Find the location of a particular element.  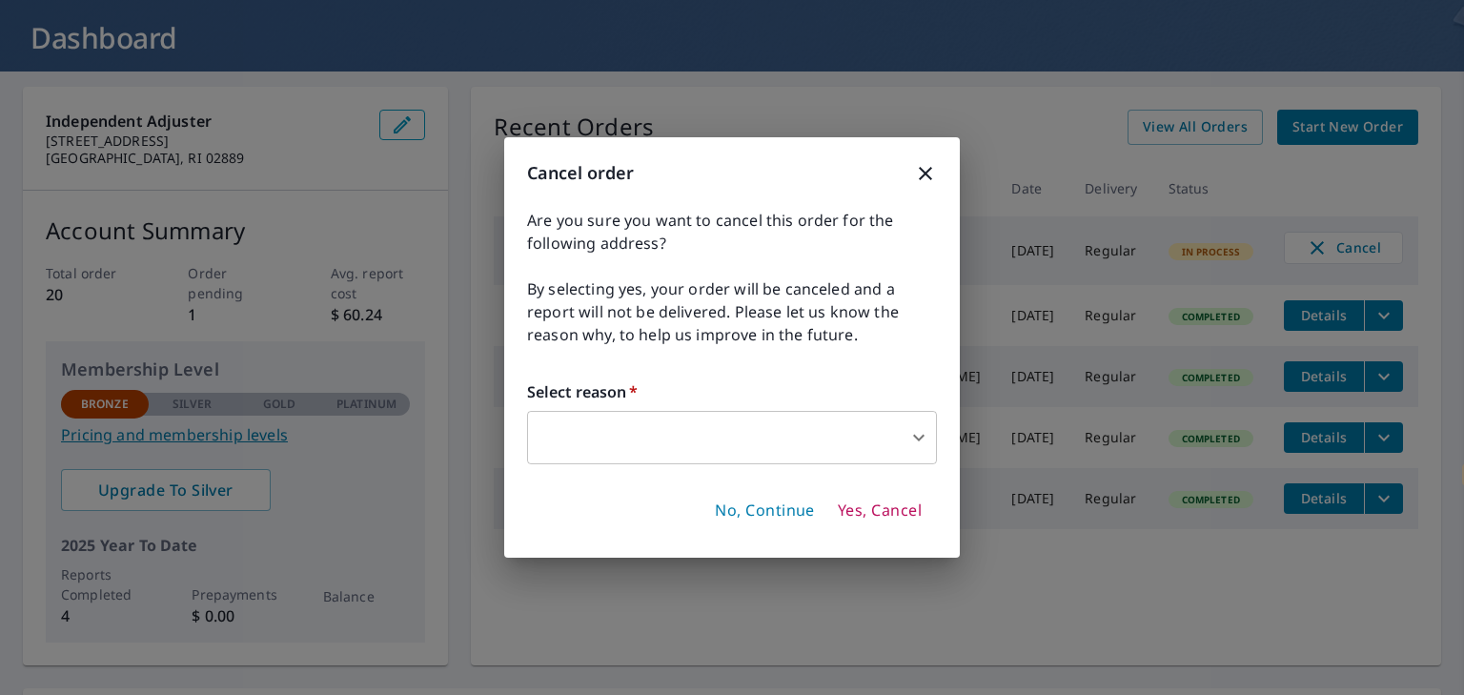

span: Are you sure you want to cancel this order for the following address? is located at coordinates (732, 232).